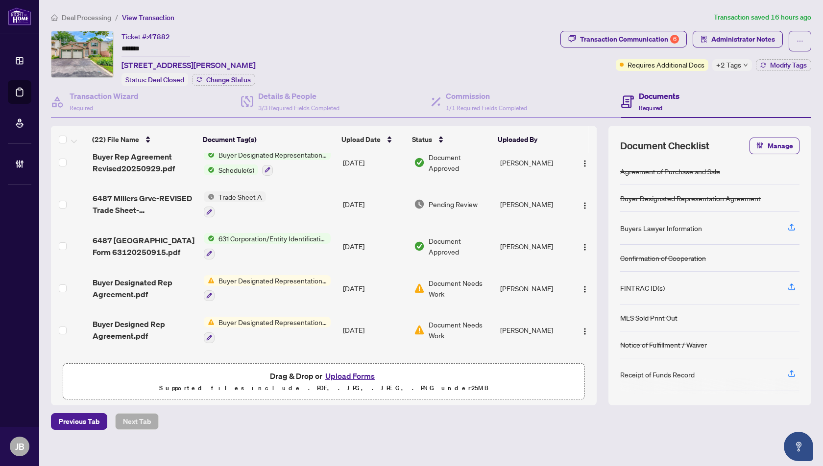  Describe the element at coordinates (762, 17) in the screenshot. I see `article: Transaction saved 16 hours ago` at that location.